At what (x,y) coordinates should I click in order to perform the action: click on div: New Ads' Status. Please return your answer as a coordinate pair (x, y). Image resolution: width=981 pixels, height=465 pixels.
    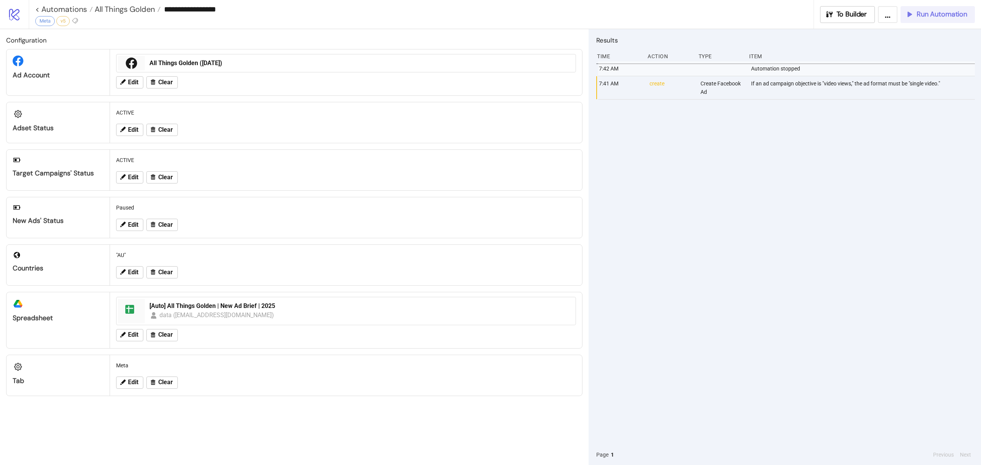
    Looking at the image, I should click on (58, 221).